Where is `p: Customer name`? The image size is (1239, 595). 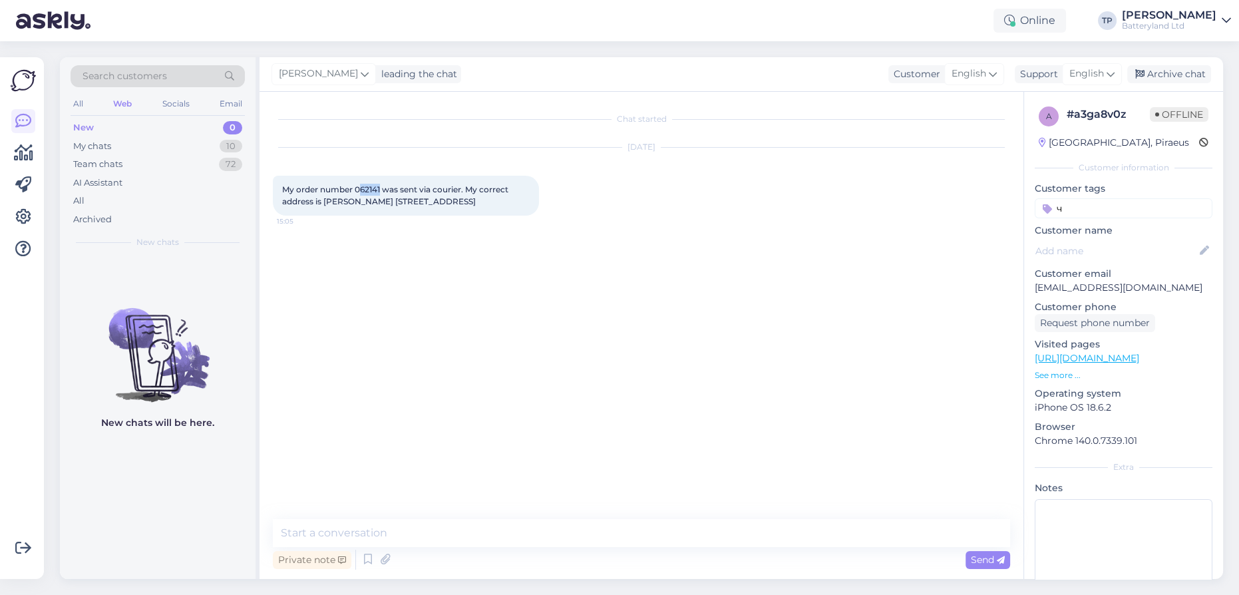 p: Customer name is located at coordinates (1123, 230).